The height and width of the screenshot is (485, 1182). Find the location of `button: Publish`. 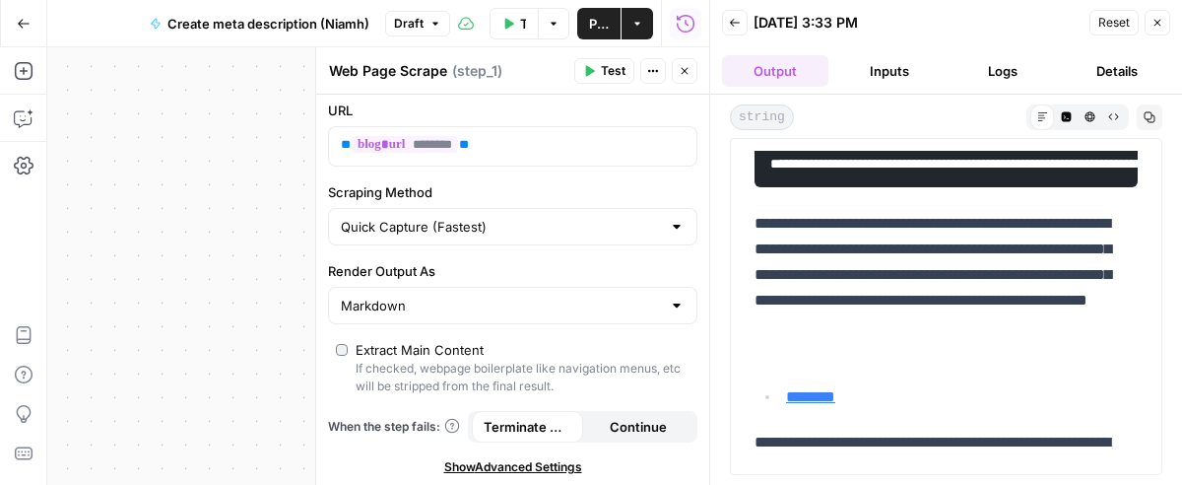

button: Publish is located at coordinates (599, 24).